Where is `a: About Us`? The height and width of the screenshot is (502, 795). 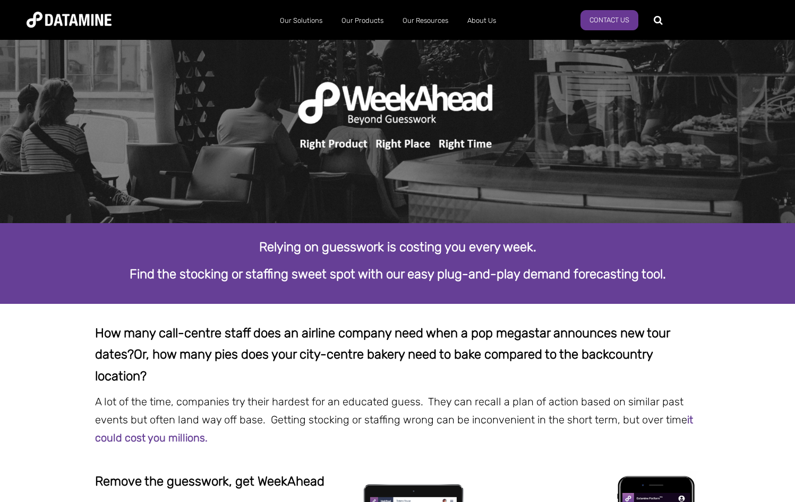
a: About Us is located at coordinates (482, 21).